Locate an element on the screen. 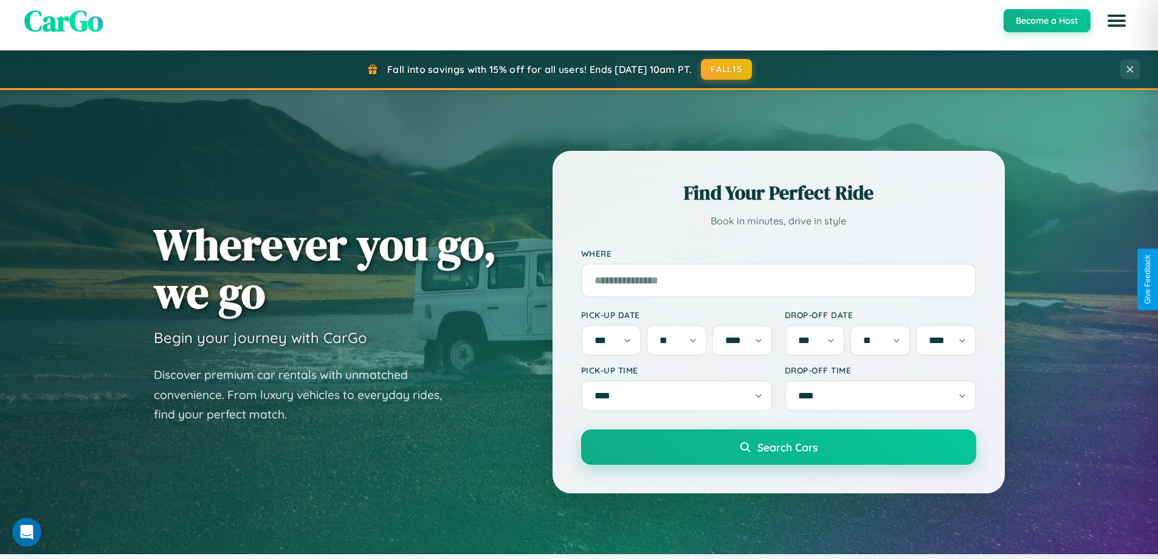 This screenshot has height=559, width=1158. span: Search Cars is located at coordinates (787, 447).